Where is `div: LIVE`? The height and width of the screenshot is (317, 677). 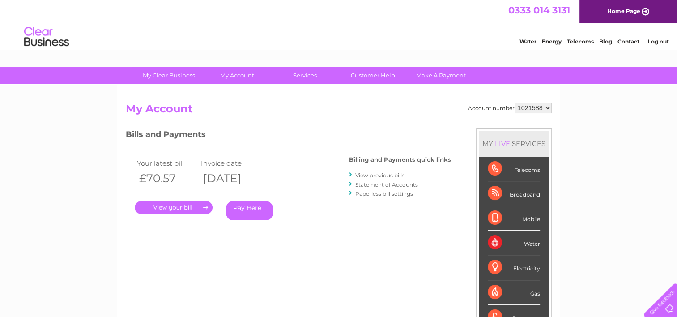
div: LIVE is located at coordinates (502, 143).